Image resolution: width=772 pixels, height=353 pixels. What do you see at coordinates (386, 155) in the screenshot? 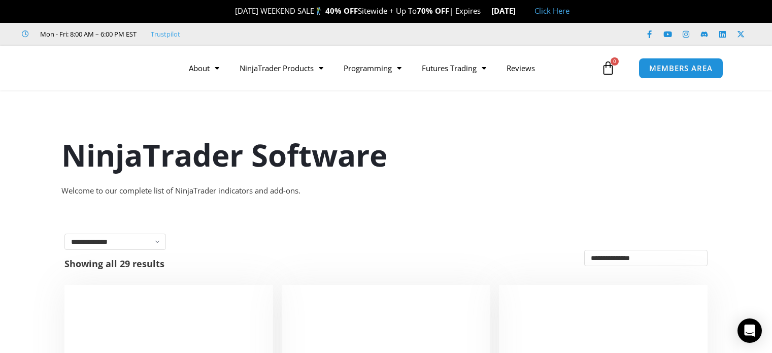
I see `h1: NinjaTrader Software` at bounding box center [386, 155].